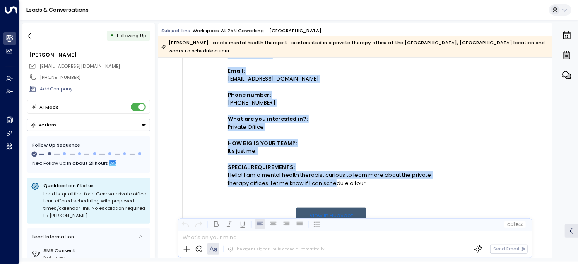  Describe the element at coordinates (49, 107) in the screenshot. I see `div: AI Mode` at that location.